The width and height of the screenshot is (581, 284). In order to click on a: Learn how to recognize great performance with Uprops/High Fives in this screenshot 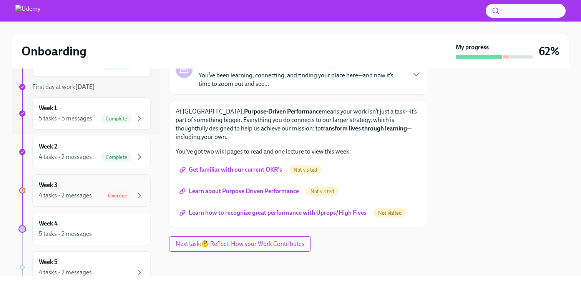, I will do `click(274, 213)`.